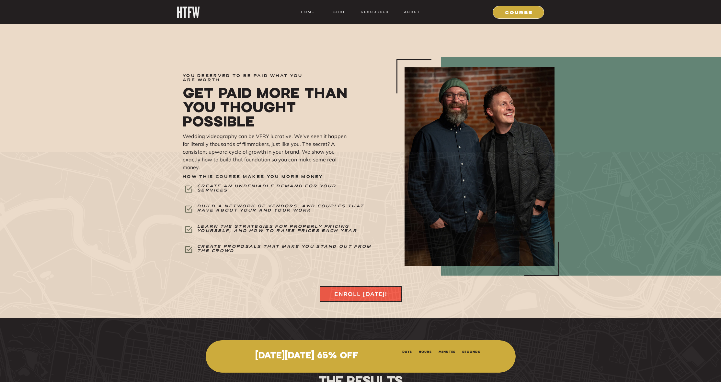  I want to click on li: Hours, so click(425, 352).